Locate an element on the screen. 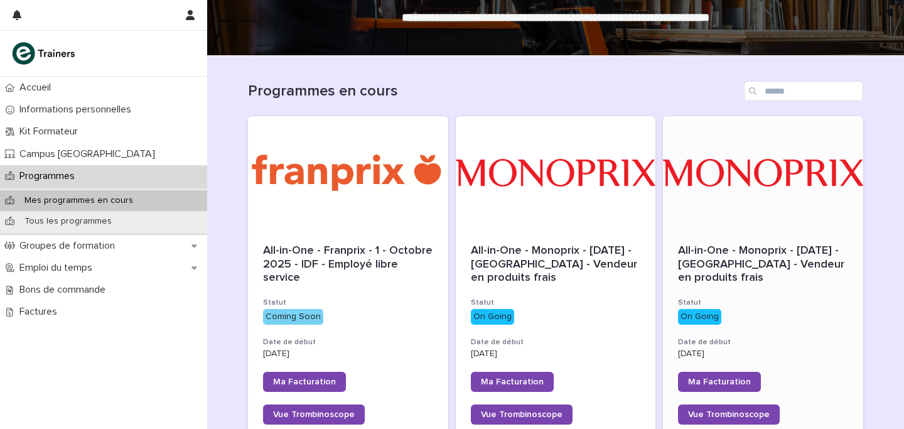 The width and height of the screenshot is (904, 429). span: All-in-One - Franprix - 1 - Octobre 2025 - IDF - Employé libre service is located at coordinates (349, 264).